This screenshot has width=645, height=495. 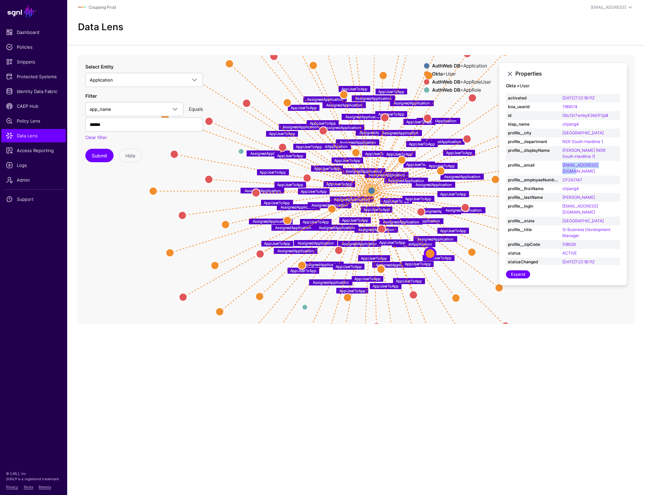 I want to click on strong: profile__firstName, so click(x=533, y=189).